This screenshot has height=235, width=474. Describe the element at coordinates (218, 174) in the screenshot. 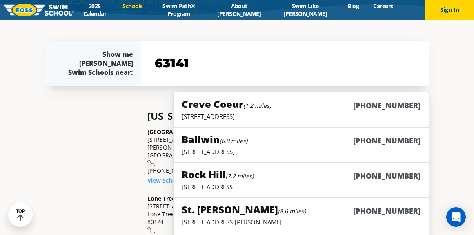

I see `h5: Rock Hill` at that location.